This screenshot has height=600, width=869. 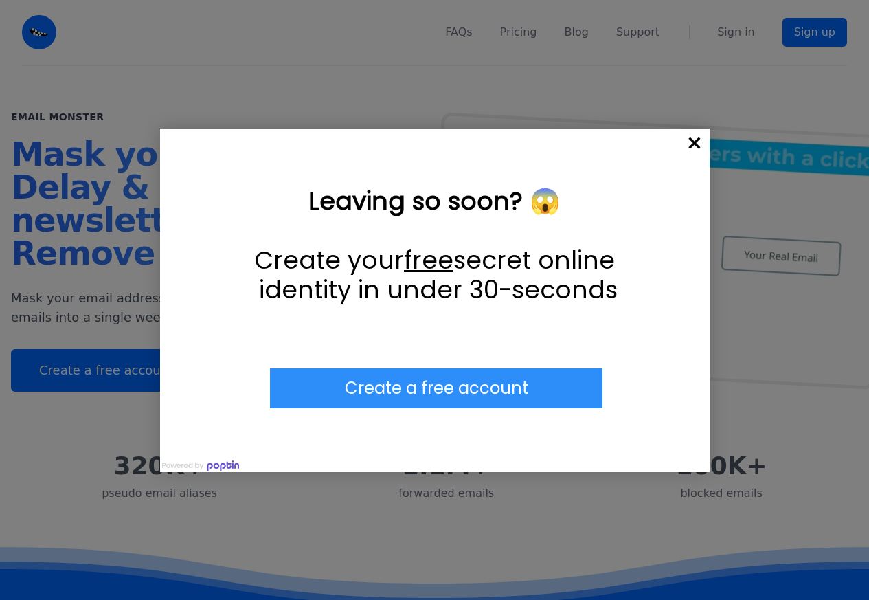 I want to click on img: Powered by poptin, so click(x=201, y=465).